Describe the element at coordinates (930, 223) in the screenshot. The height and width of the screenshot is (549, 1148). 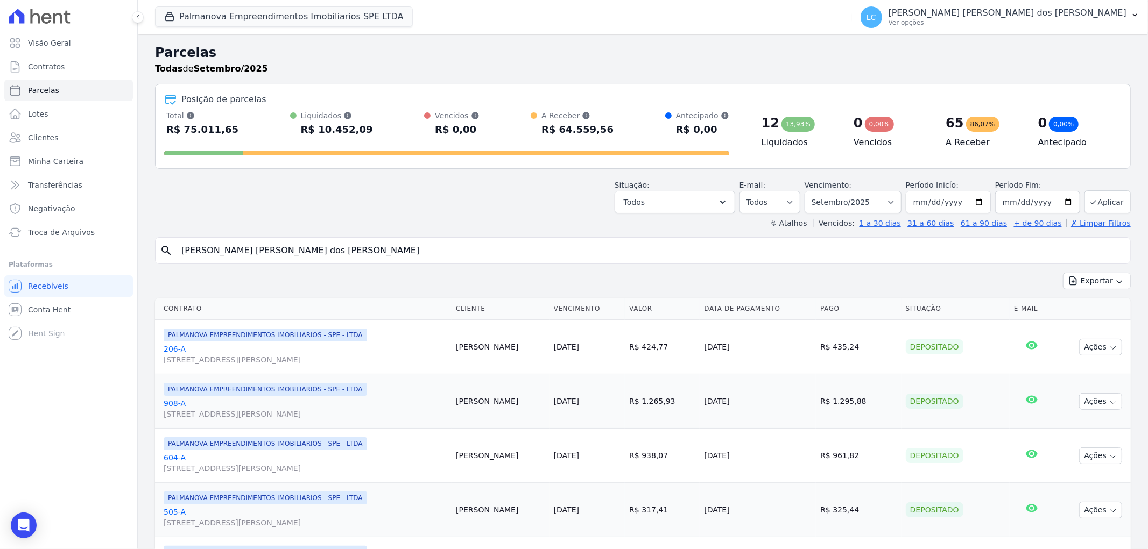
I see `a: 31 a 60 dias` at that location.